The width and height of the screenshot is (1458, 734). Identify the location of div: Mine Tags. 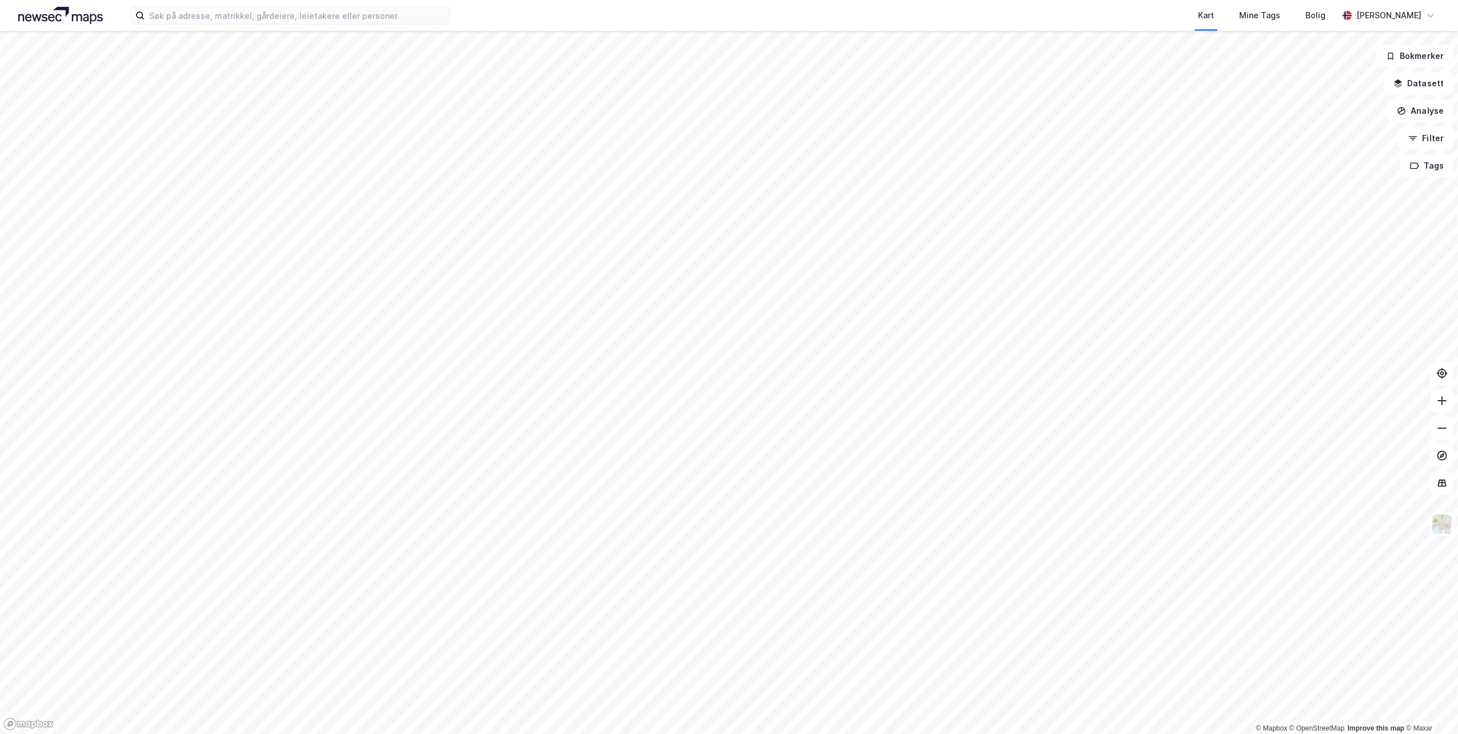
(1260, 15).